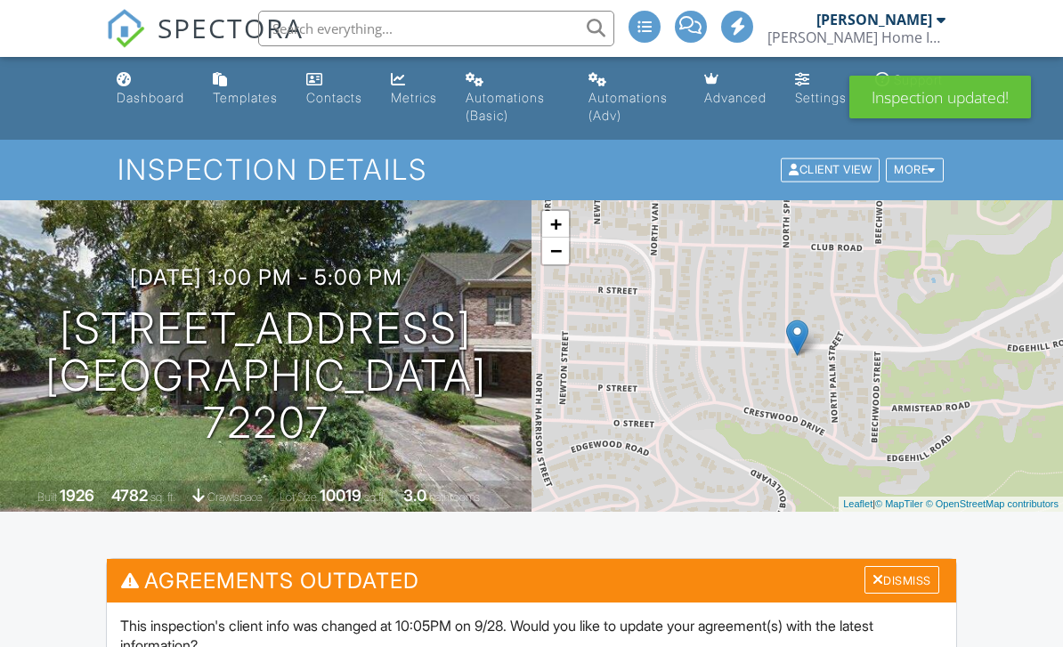 This screenshot has width=1063, height=647. I want to click on div: Automations (Adv), so click(628, 106).